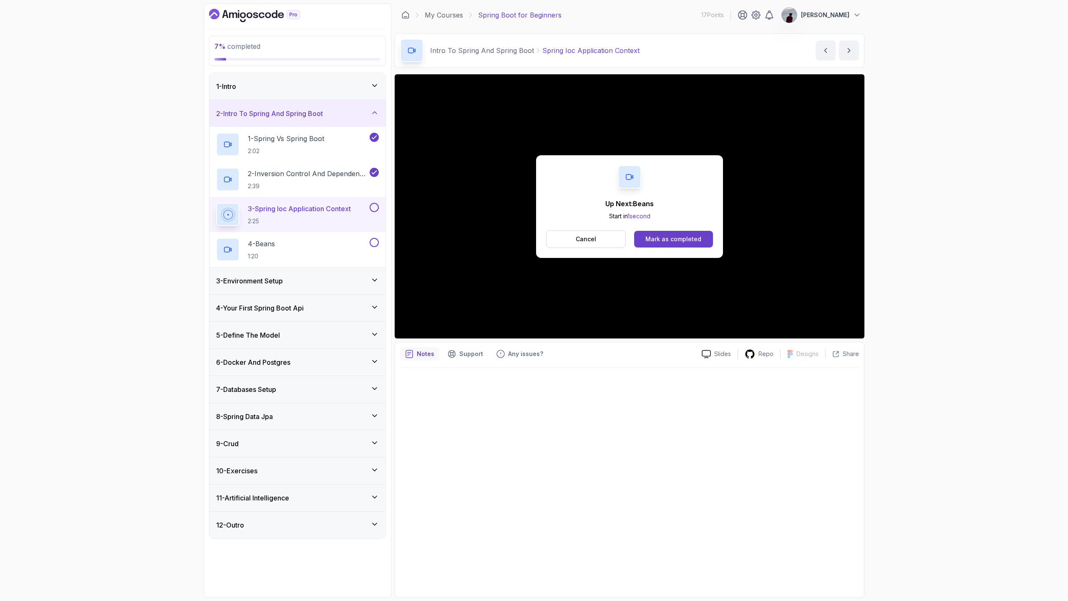  I want to click on p: 4 - Beans, so click(261, 244).